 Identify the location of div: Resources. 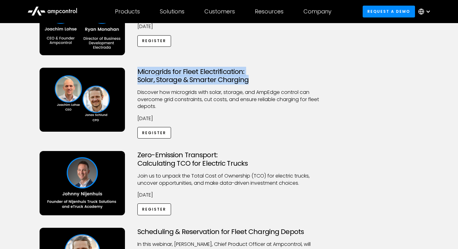
(269, 12).